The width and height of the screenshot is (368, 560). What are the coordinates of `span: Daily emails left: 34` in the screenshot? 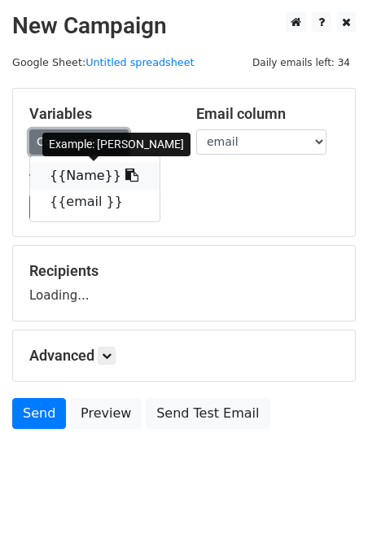 It's located at (301, 63).